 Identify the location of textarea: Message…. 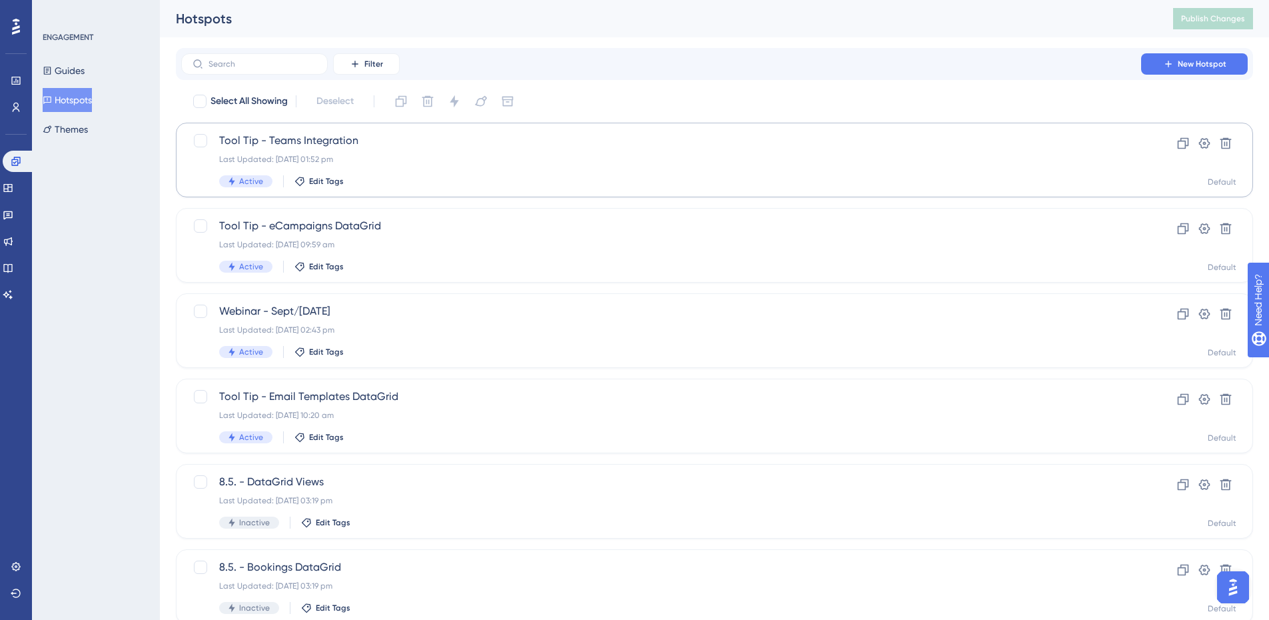
(133, 420).